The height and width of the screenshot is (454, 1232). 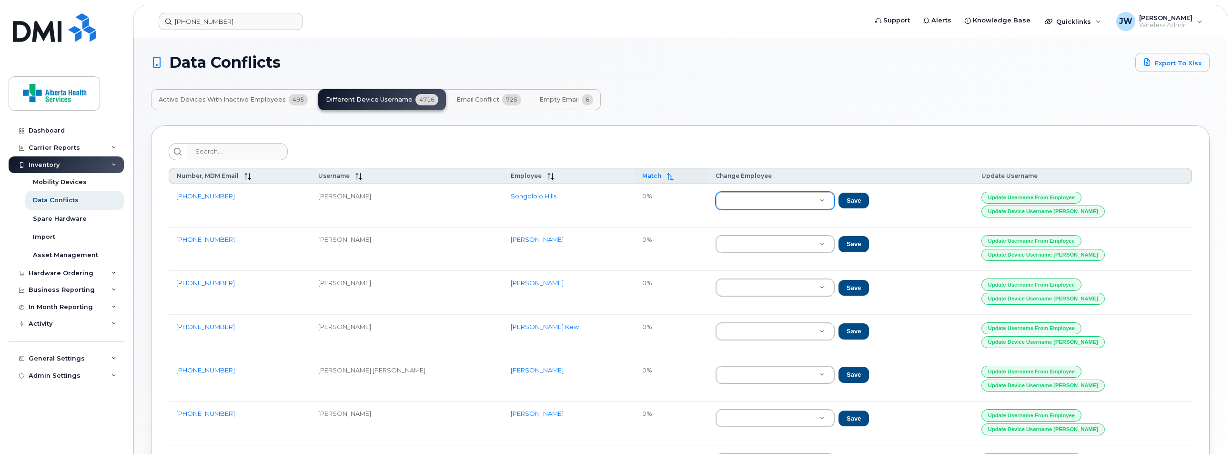 What do you see at coordinates (652, 175) in the screenshot?
I see `span: Match` at bounding box center [652, 175].